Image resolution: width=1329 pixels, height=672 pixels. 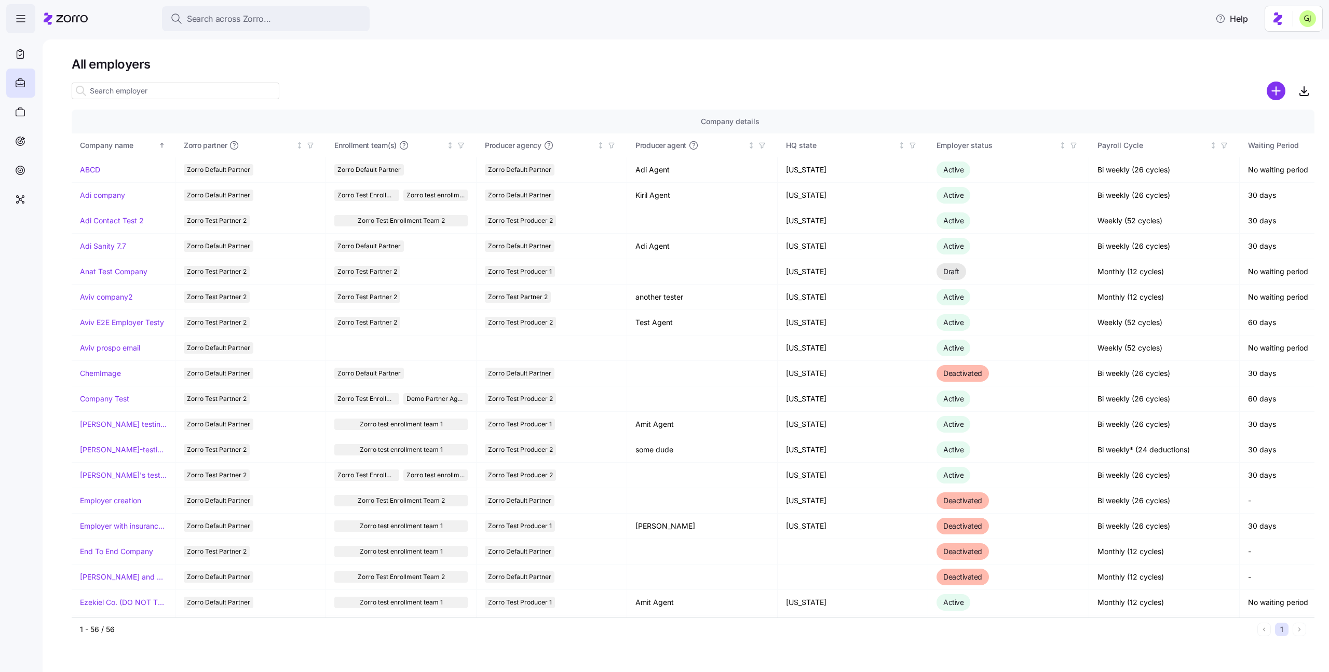 I want to click on td: Test Agent, so click(x=703, y=322).